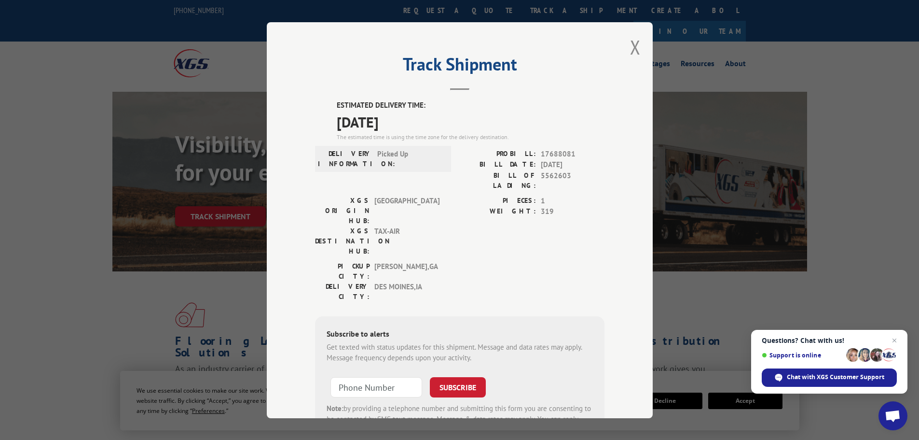 The width and height of the screenshot is (919, 440). I want to click on button: Close modal, so click(636, 47).